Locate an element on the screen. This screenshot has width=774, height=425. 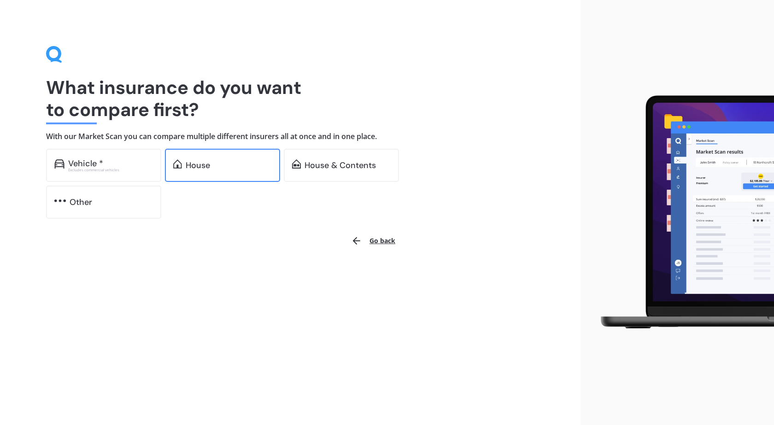
img: car.f15378c7a67c060ca3f3.svg is located at coordinates (59, 164).